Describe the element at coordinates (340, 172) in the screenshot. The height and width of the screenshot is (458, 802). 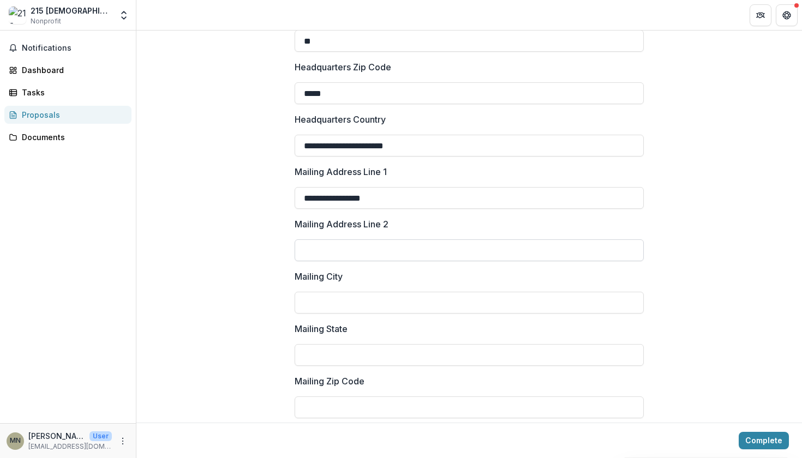
I see `p: Mailing Address Line 1` at that location.